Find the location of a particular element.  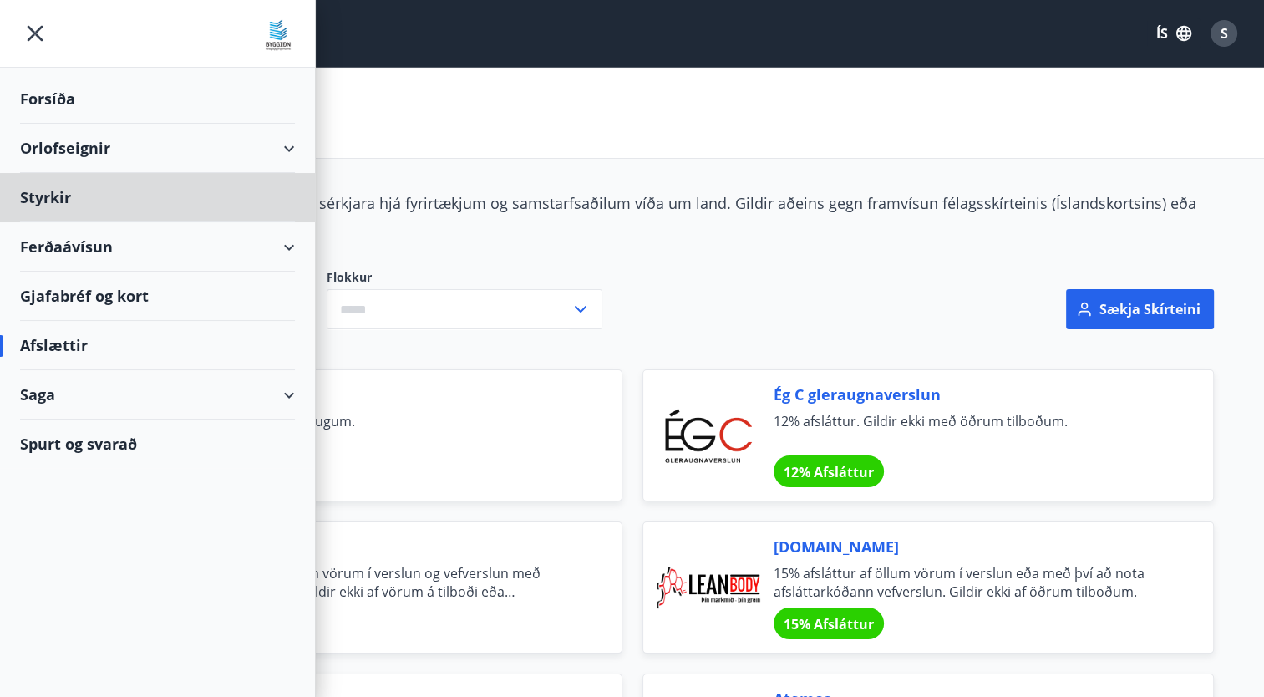

span: S is located at coordinates (1223, 33).